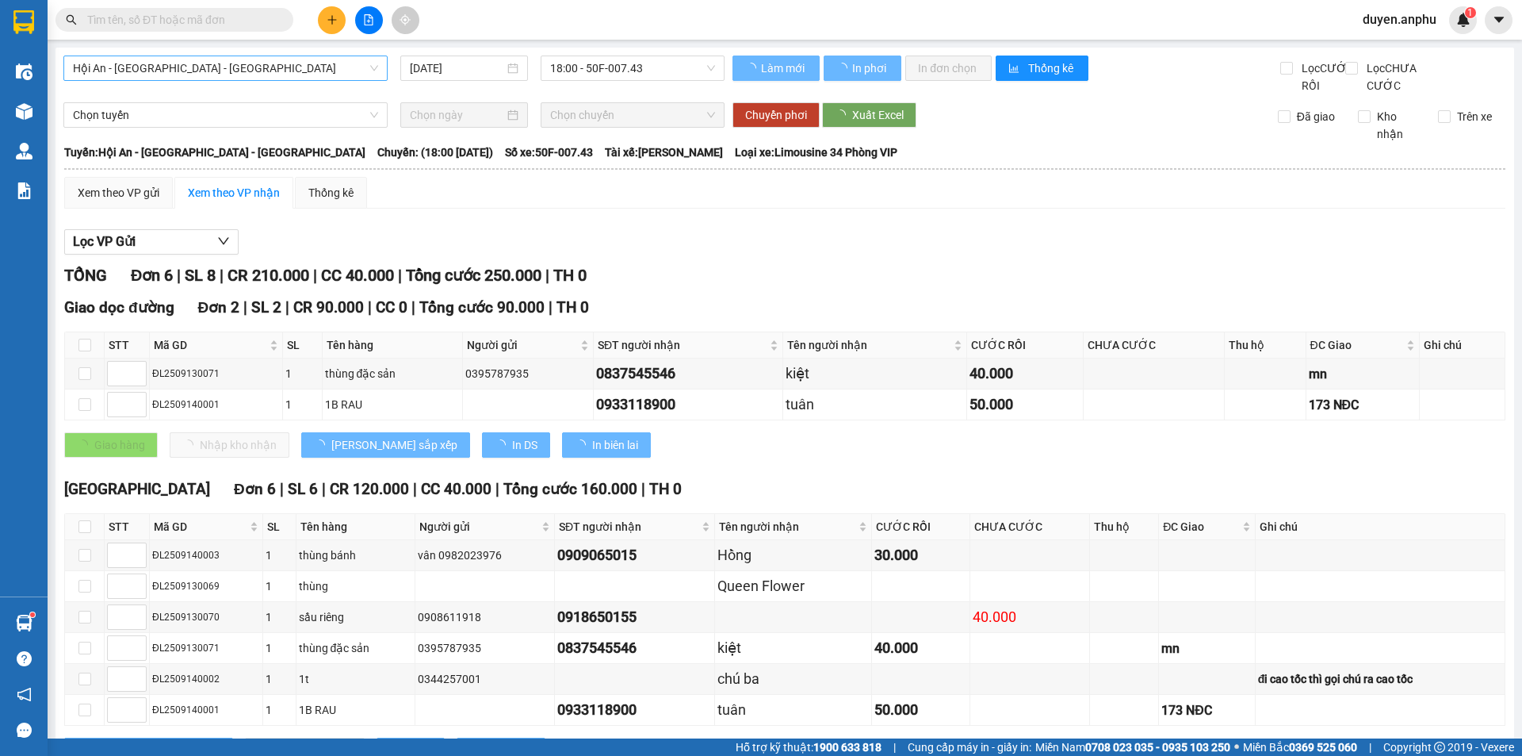 This screenshot has height=756, width=1522. Describe the element at coordinates (682, 345) in the screenshot. I see `span: SĐT người nhận` at that location.